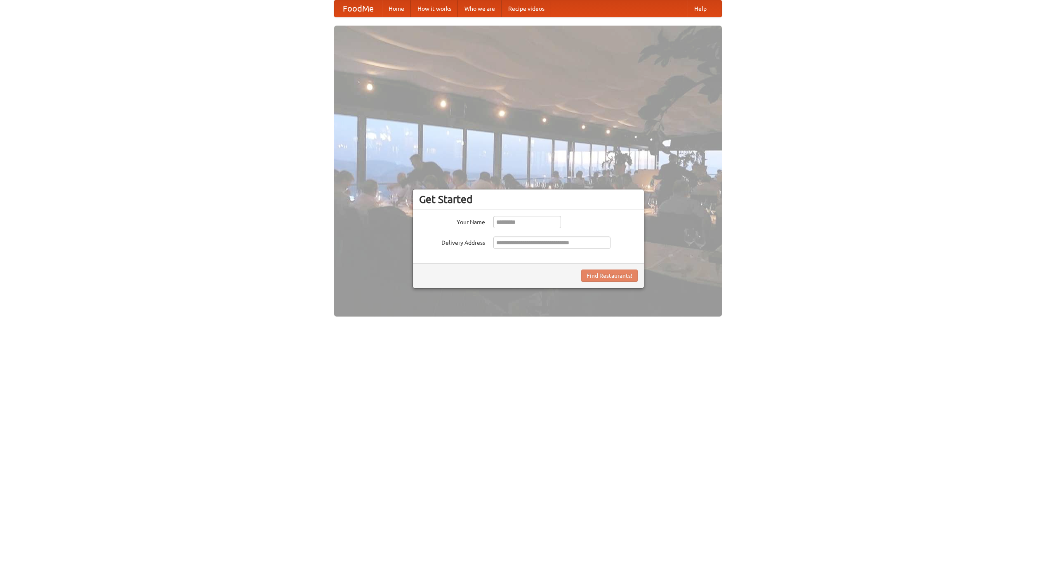  I want to click on button: Find Restaurants!, so click(609, 276).